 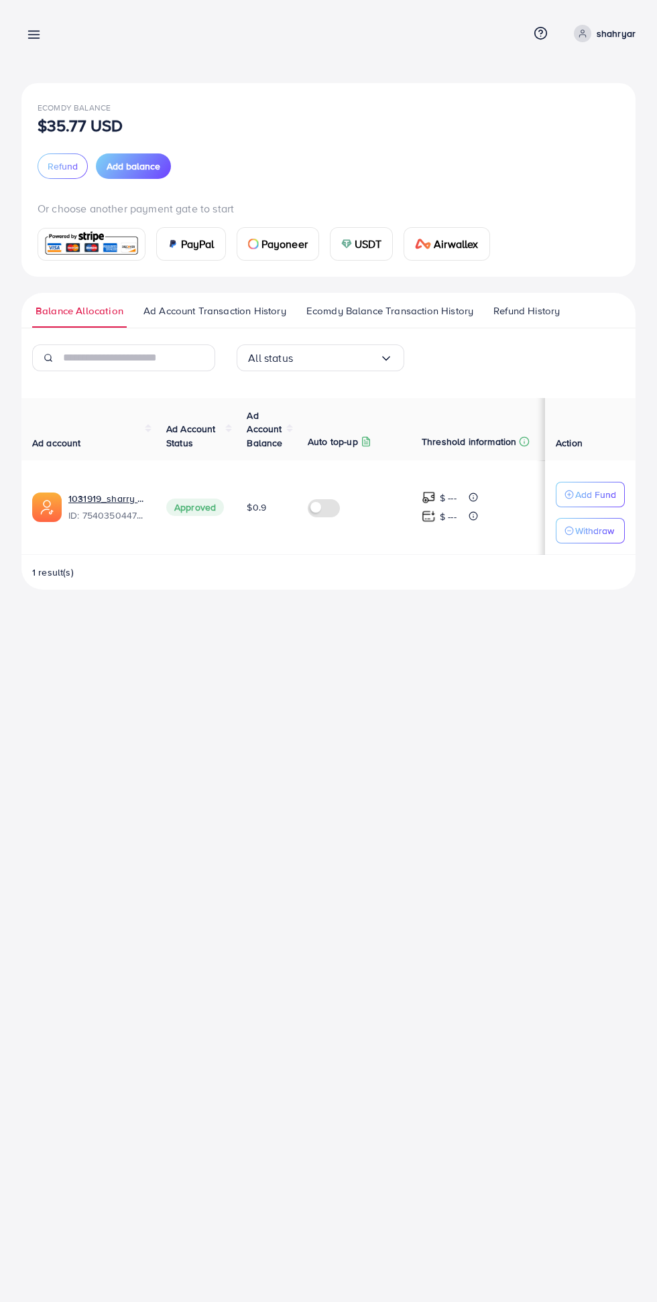 I want to click on span: Ecomdy Balance, so click(x=74, y=107).